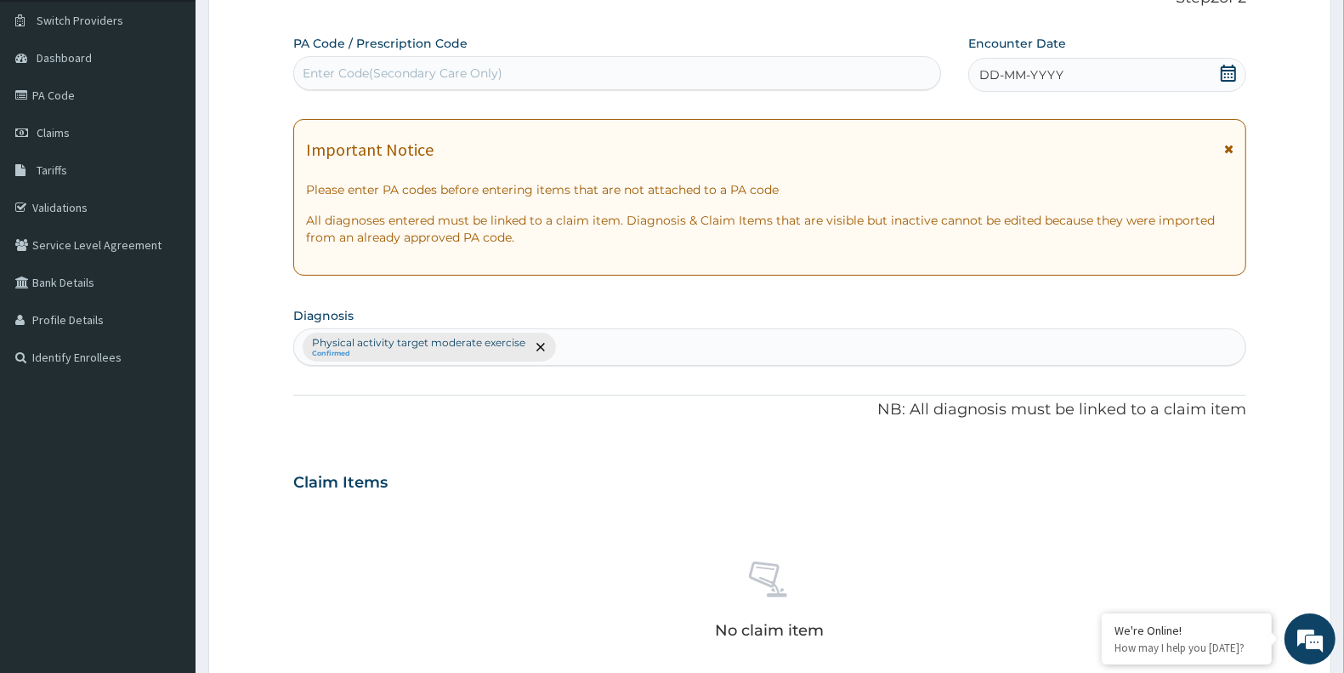  Describe the element at coordinates (80, 20) in the screenshot. I see `span: Switch Providers` at that location.